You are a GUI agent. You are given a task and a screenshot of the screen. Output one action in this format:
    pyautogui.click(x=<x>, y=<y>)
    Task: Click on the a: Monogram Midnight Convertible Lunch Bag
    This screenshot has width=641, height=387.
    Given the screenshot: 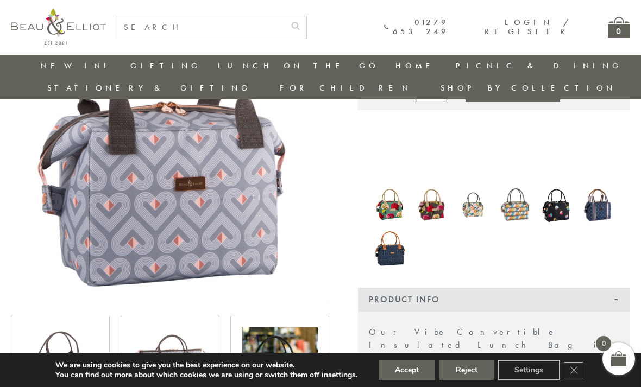 What is the action you would take?
    pyautogui.click(x=598, y=206)
    